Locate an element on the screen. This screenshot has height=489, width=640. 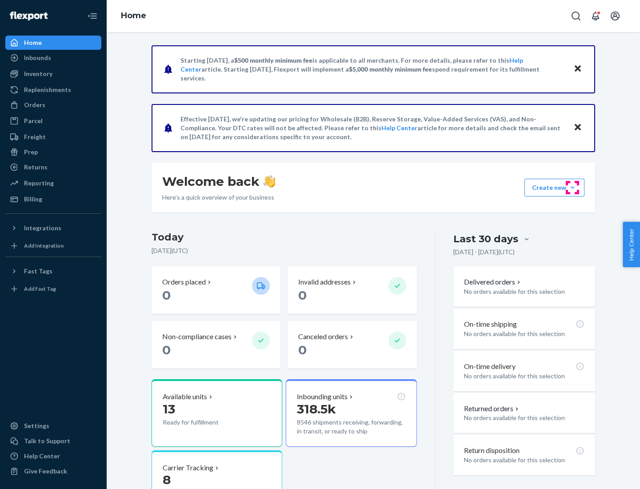
a: Inbounds is located at coordinates (53, 58).